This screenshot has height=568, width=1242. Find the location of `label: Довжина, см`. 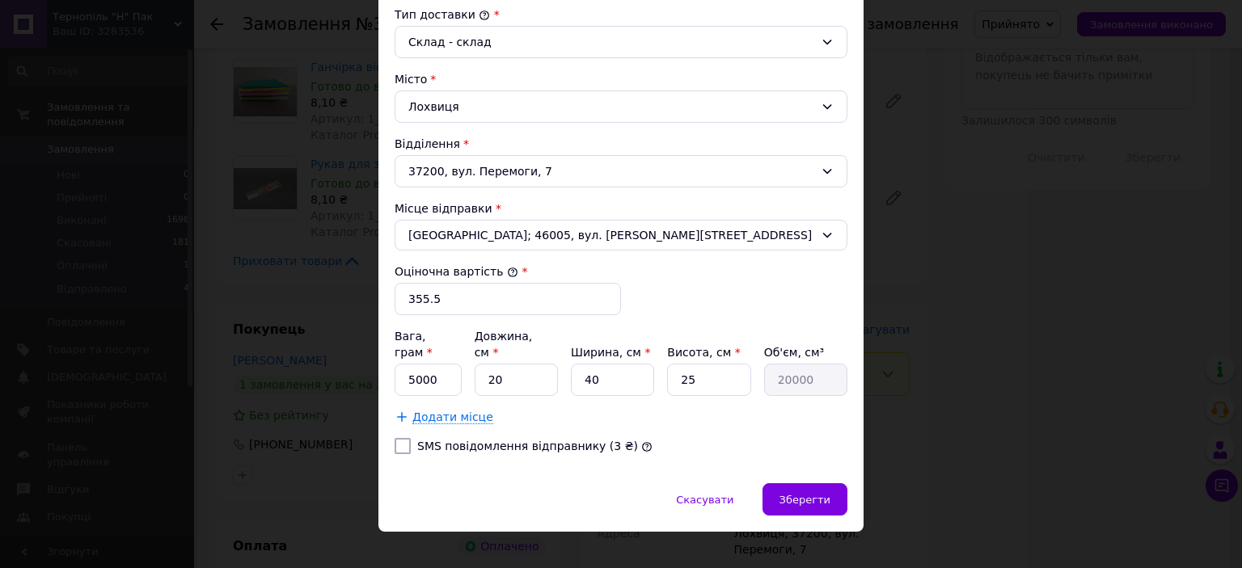

label: Довжина, см is located at coordinates (504, 344).